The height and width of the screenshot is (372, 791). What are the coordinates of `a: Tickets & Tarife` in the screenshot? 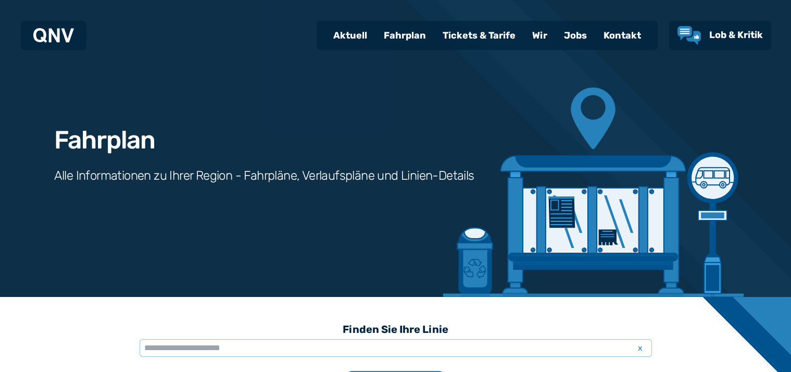 It's located at (479, 35).